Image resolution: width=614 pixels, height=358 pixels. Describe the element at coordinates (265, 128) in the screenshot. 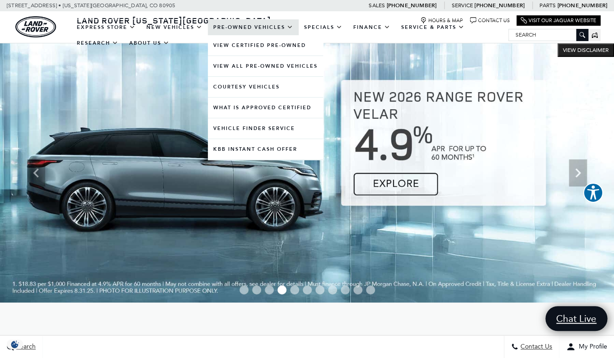

I see `a: Vehicle Finder Service` at that location.